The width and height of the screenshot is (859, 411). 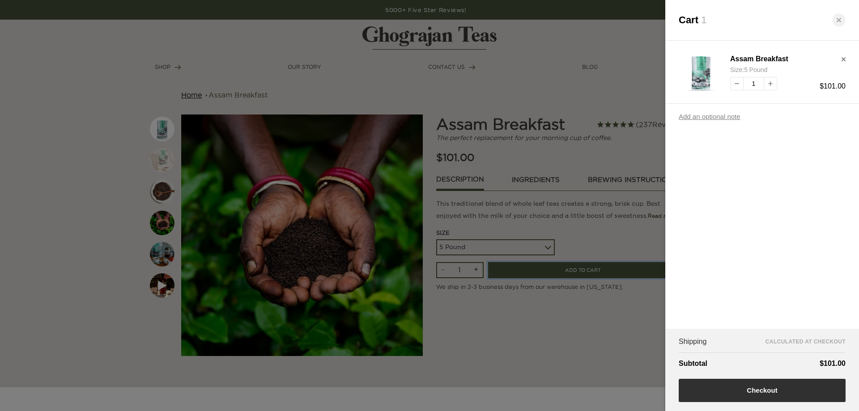 I want to click on span: Calculated at checkout, so click(x=805, y=342).